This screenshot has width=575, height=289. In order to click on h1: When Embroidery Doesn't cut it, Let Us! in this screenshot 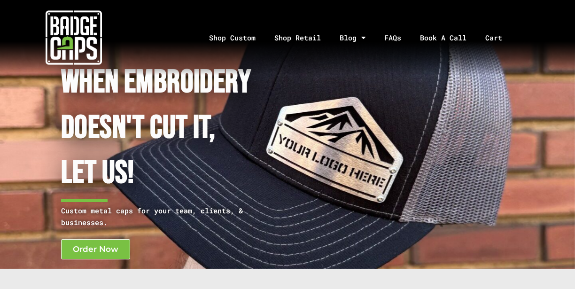, I will do `click(157, 128)`.